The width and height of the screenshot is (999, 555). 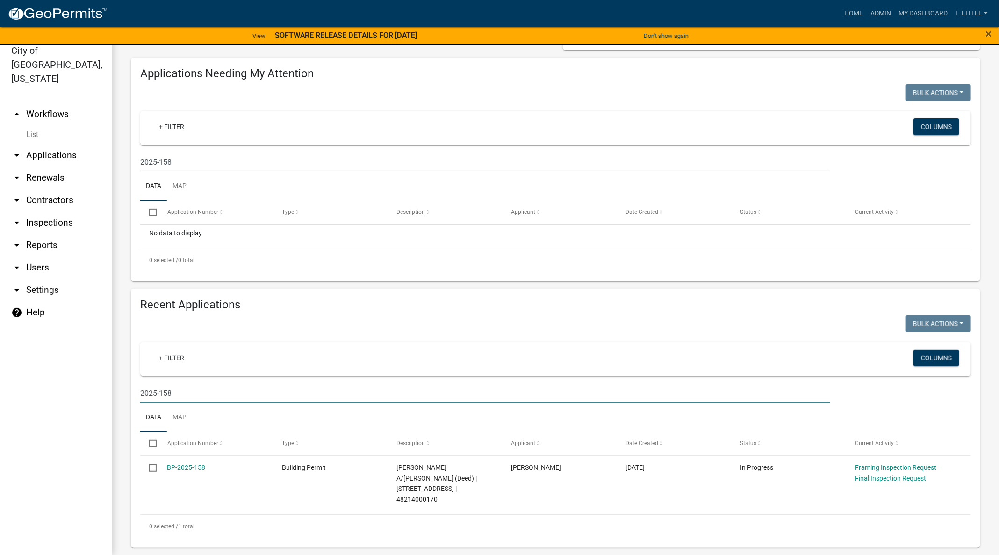 I want to click on div: 0 total, so click(x=556, y=260).